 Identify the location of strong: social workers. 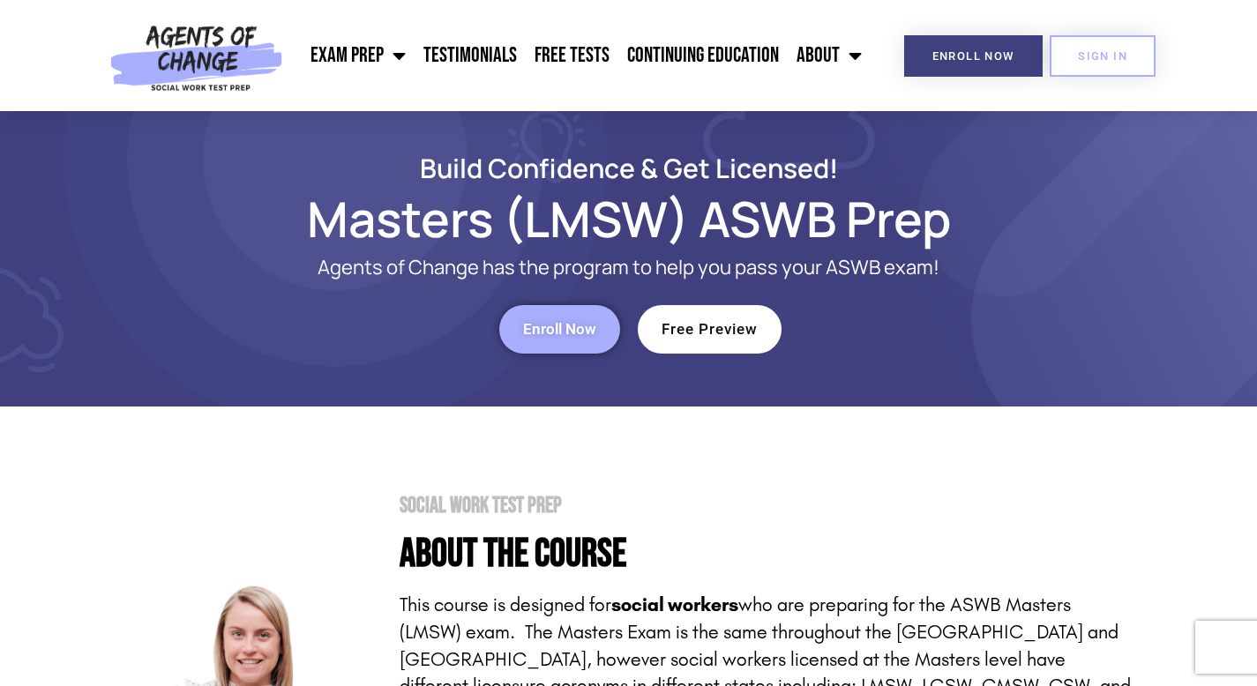
(675, 605).